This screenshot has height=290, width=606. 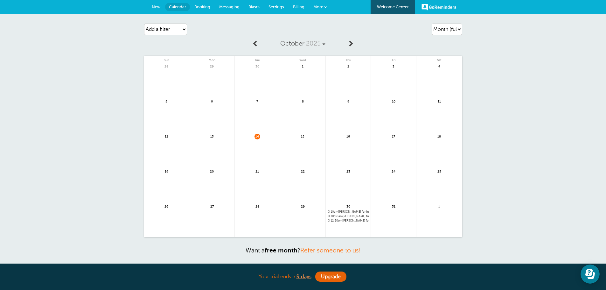 What do you see at coordinates (348, 136) in the screenshot?
I see `span: 16` at bounding box center [348, 136].